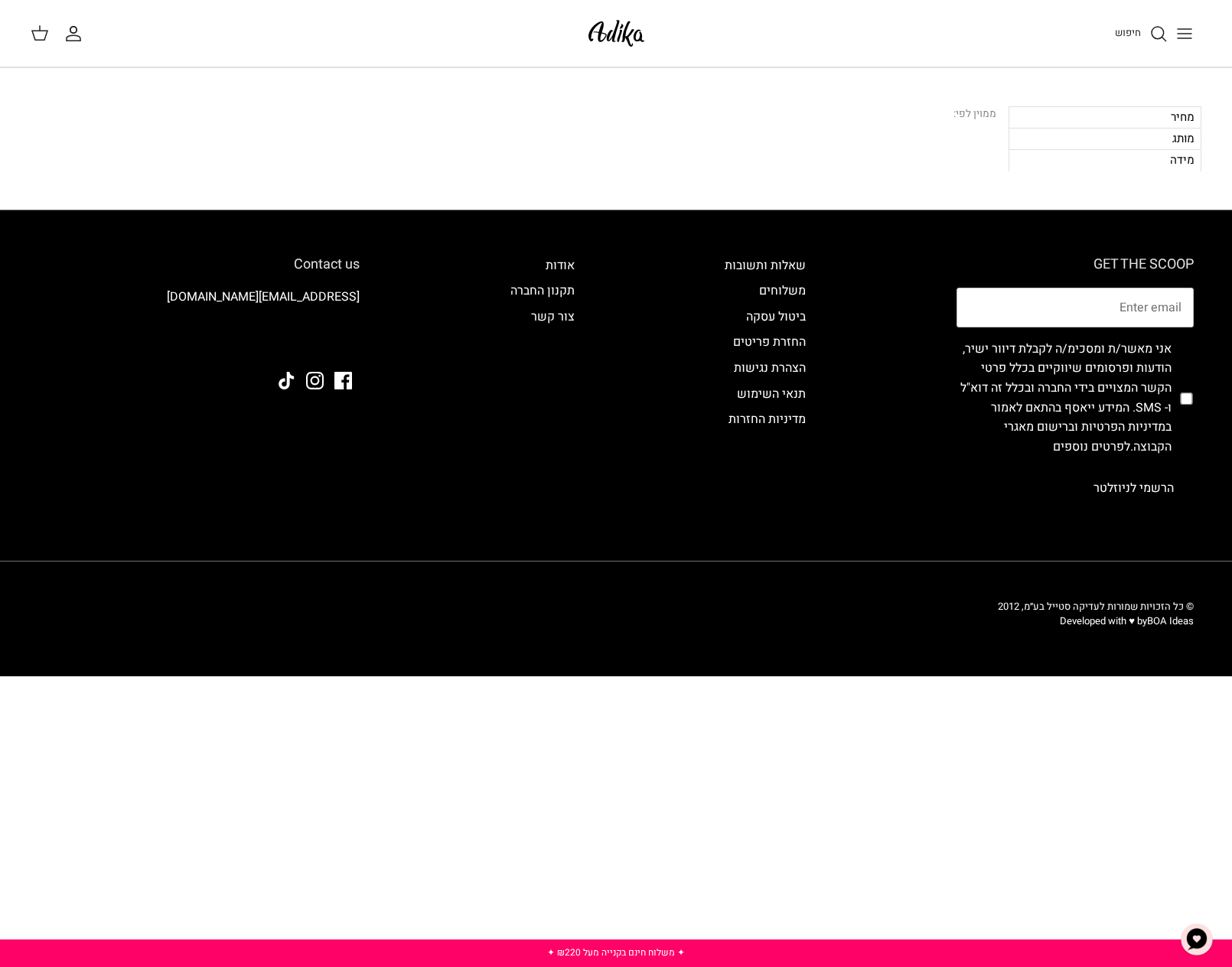 This screenshot has width=1232, height=967. Describe the element at coordinates (315, 381) in the screenshot. I see `a: Instagram` at that location.